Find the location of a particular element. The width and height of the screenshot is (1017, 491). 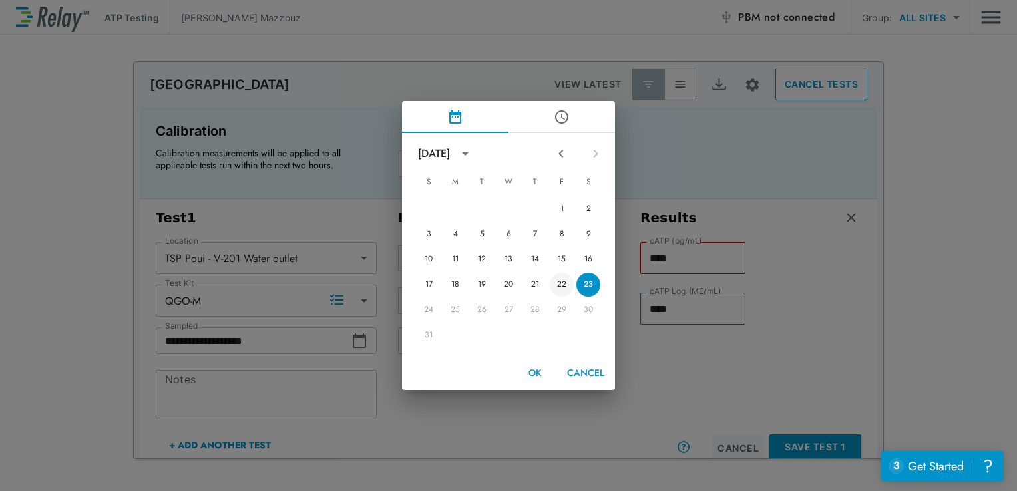

div: Get Started is located at coordinates (55, 15).